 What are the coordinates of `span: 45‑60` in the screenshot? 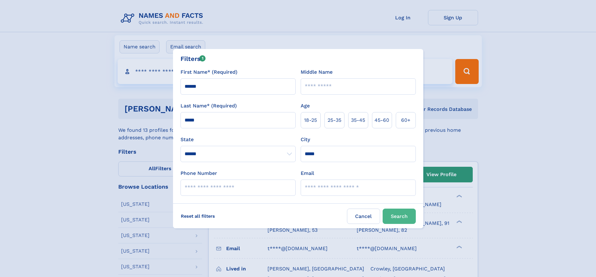 It's located at (382, 120).